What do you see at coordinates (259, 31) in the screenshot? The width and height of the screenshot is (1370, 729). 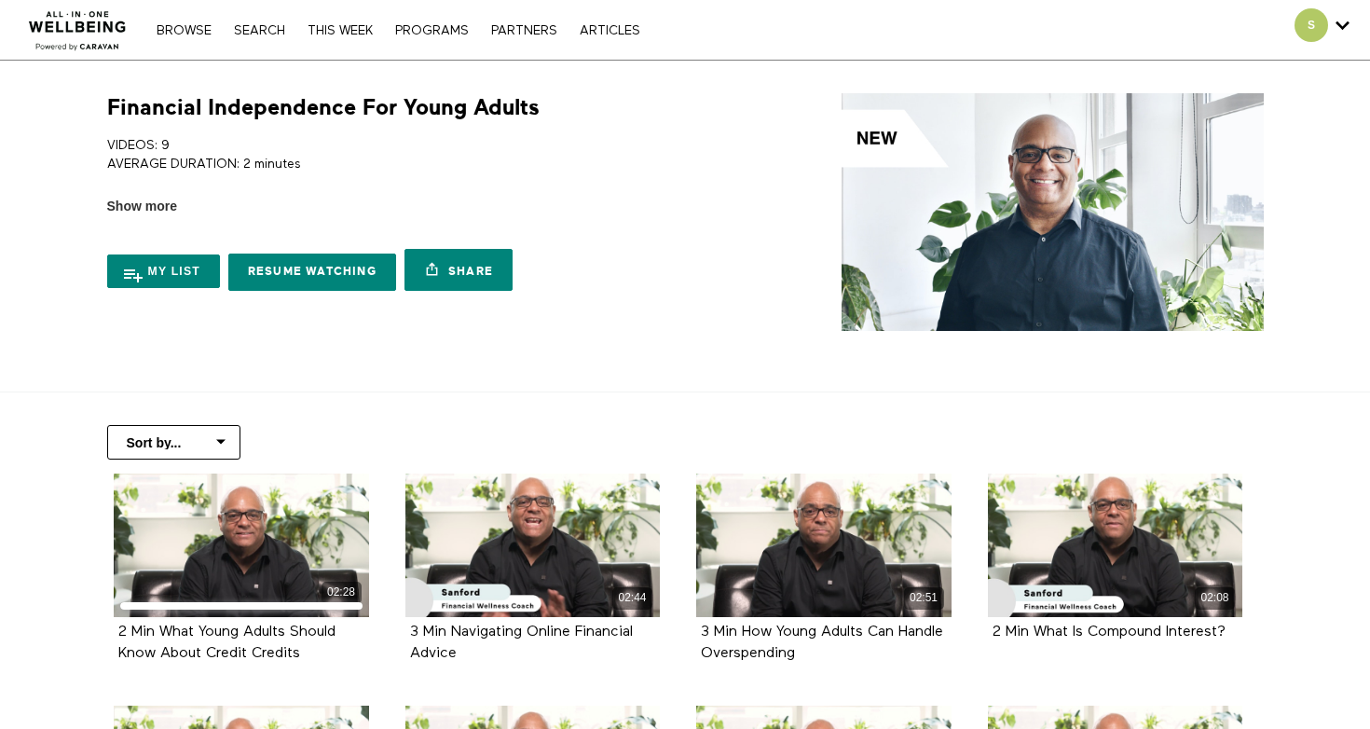 I see `a: Search` at bounding box center [259, 31].